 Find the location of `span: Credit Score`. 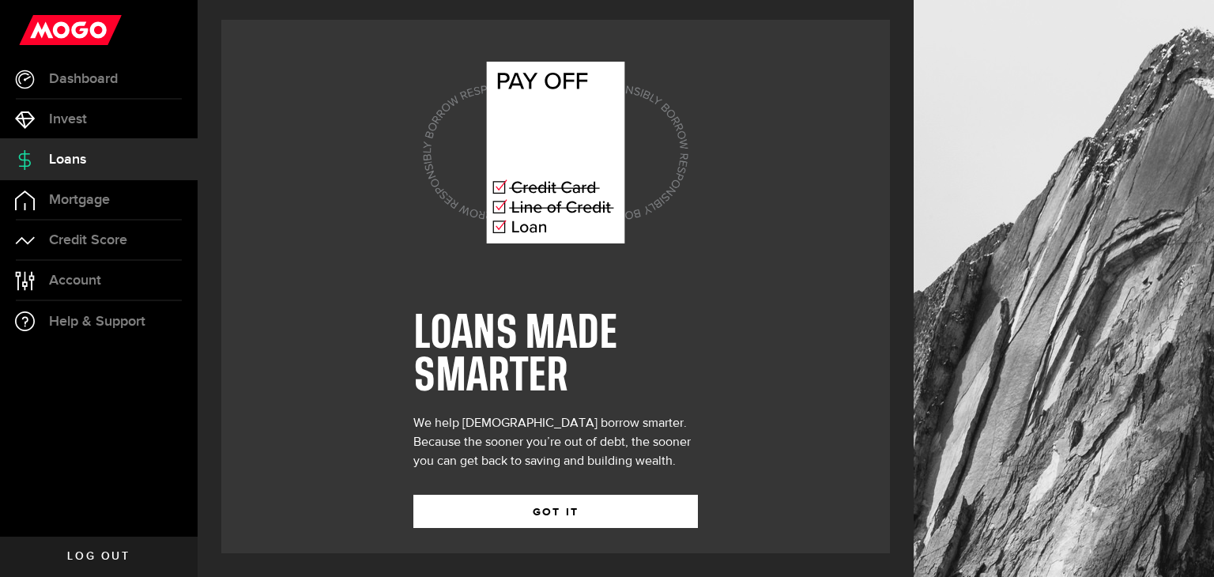

span: Credit Score is located at coordinates (88, 240).